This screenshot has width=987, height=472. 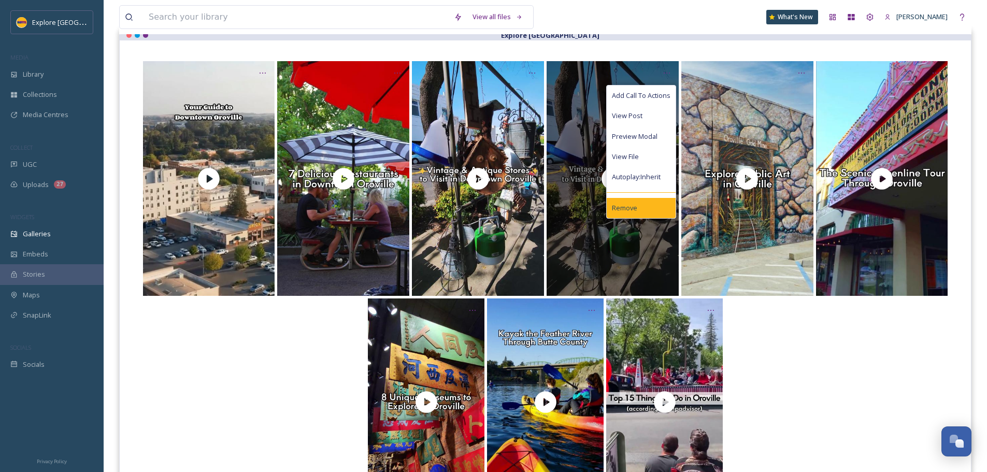 What do you see at coordinates (209, 179) in the screenshot?
I see `a: Downtown Oroville features dozens of shops and restaurants to explore, so learn more about the di...` at bounding box center [209, 179].